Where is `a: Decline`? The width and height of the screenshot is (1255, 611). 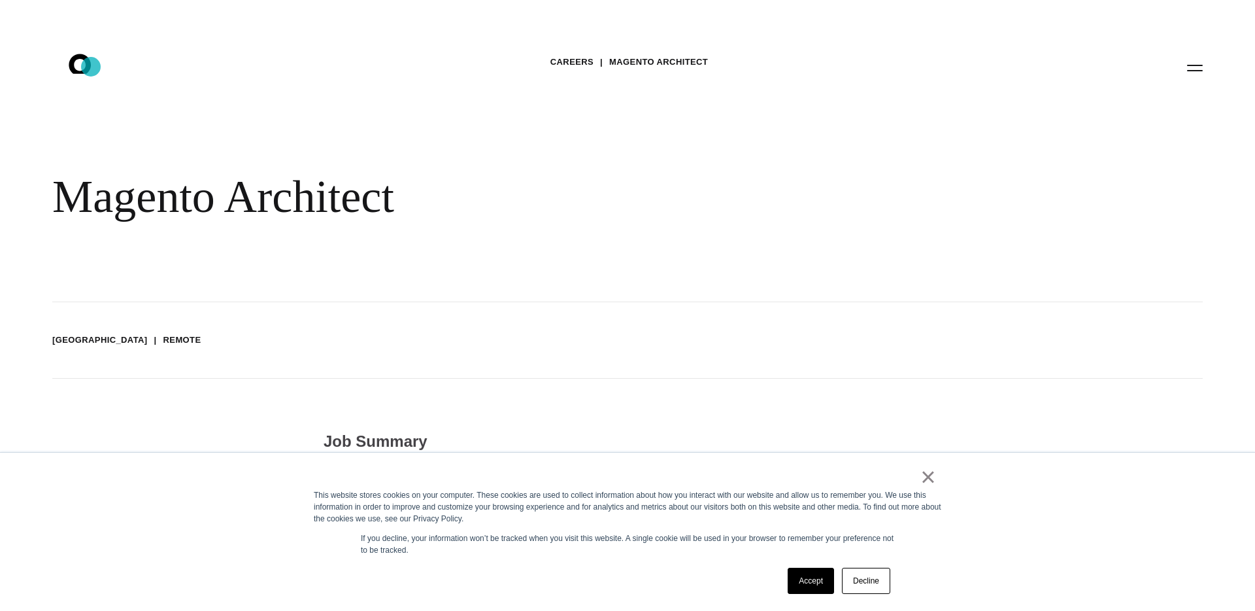 a: Decline is located at coordinates (866, 580).